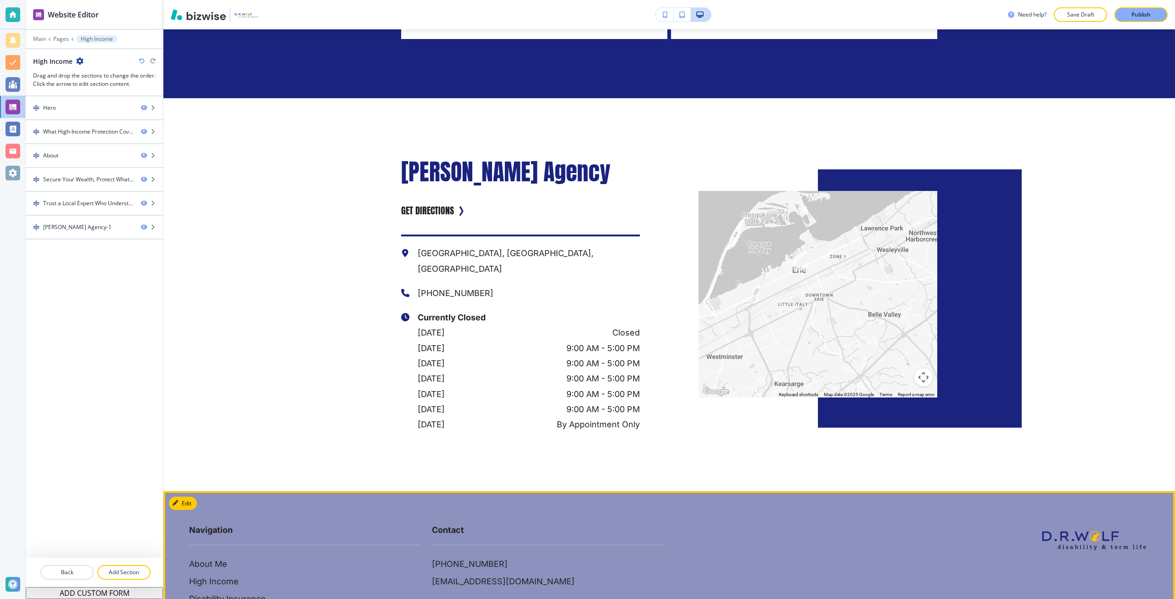  Describe the element at coordinates (50, 156) in the screenshot. I see `div: About` at that location.